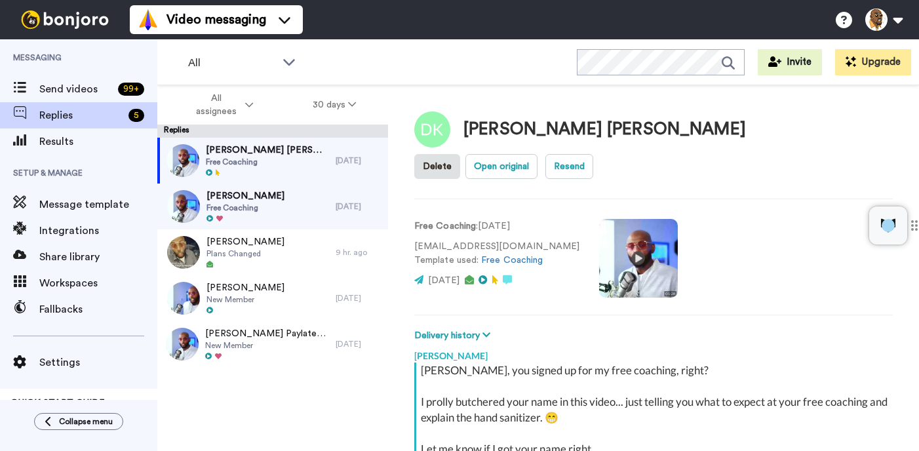 The width and height of the screenshot is (919, 451). I want to click on button: 30 days, so click(334, 105).